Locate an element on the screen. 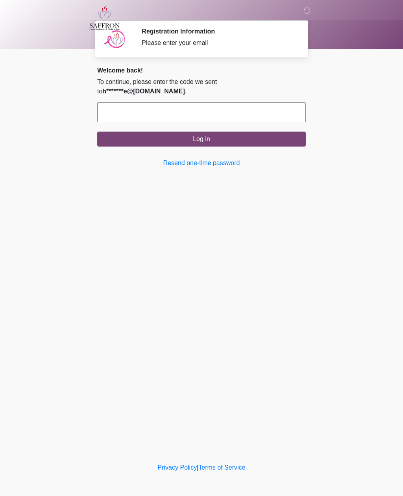 This screenshot has width=403, height=496. div: Please enter your email is located at coordinates (218, 43).